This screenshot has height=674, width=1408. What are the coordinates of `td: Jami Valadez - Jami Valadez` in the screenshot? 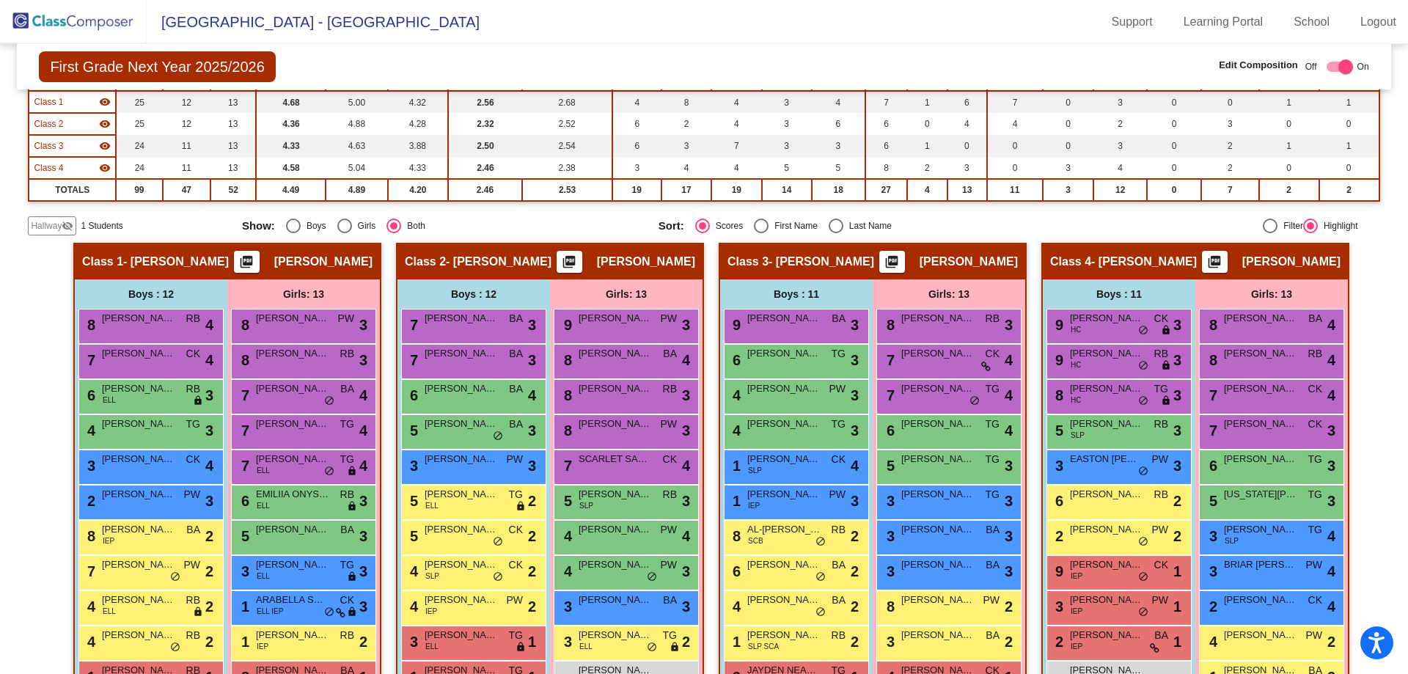 It's located at (72, 146).